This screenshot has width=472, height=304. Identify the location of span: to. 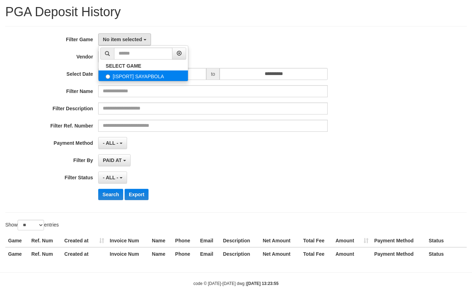
(213, 74).